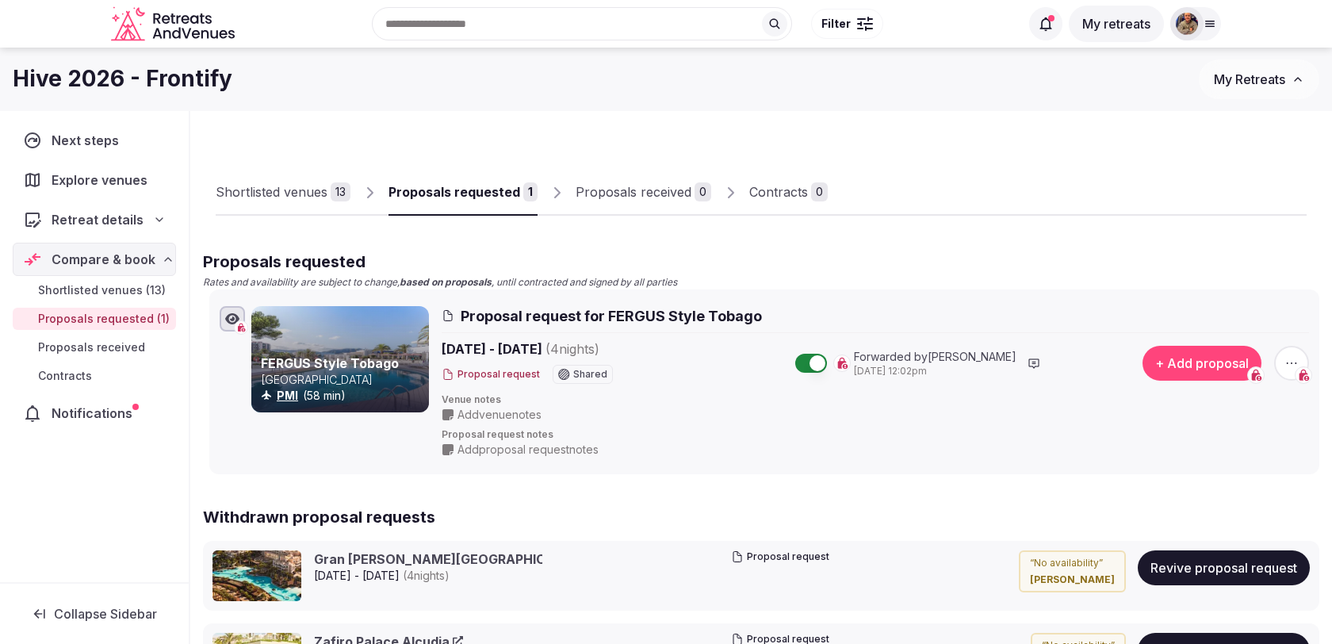 The height and width of the screenshot is (644, 1332). I want to click on span: Shortlisted venues (13), so click(101, 290).